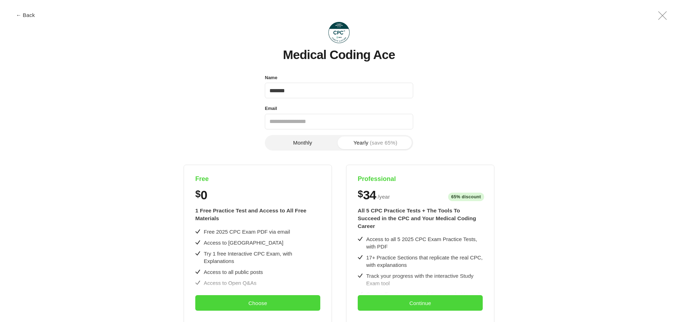 This screenshot has width=678, height=322. Describe the element at coordinates (383, 142) in the screenshot. I see `span: (save 65%)` at that location.